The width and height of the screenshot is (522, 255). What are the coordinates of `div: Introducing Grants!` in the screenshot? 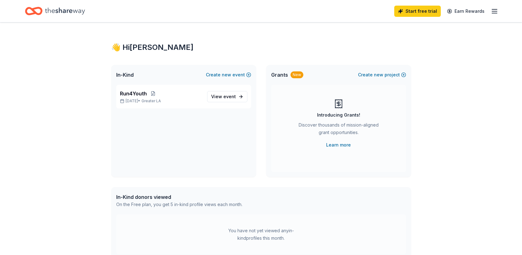 It's located at (338, 115).